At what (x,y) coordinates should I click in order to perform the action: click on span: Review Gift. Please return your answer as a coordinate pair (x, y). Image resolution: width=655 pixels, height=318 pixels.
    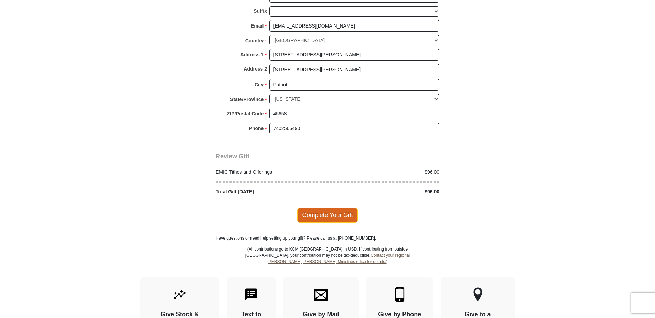
    Looking at the image, I should click on (233, 156).